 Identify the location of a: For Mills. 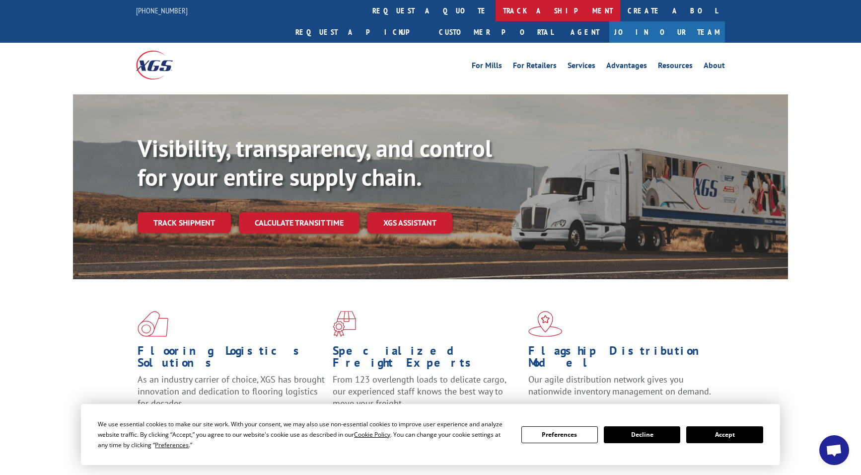
(487, 67).